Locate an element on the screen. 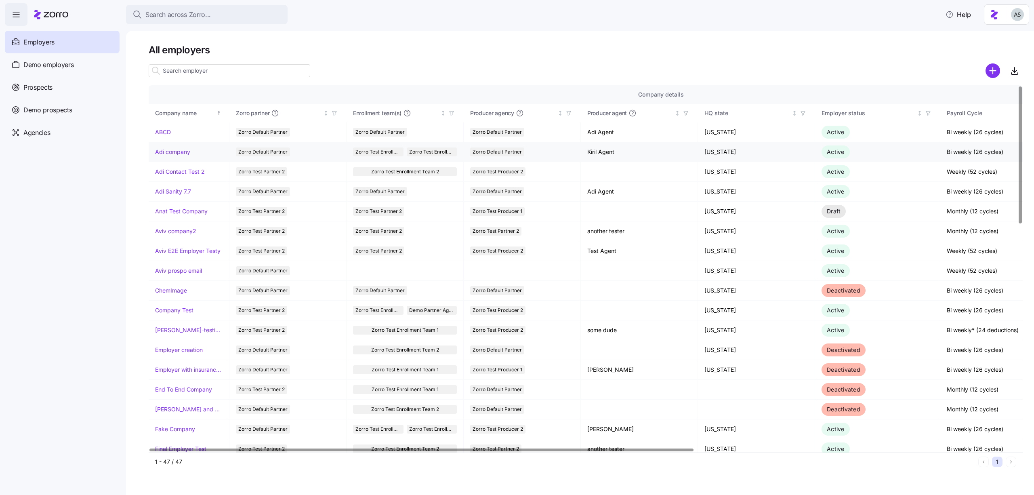  th: Employer statusNot sorted is located at coordinates (878, 113).